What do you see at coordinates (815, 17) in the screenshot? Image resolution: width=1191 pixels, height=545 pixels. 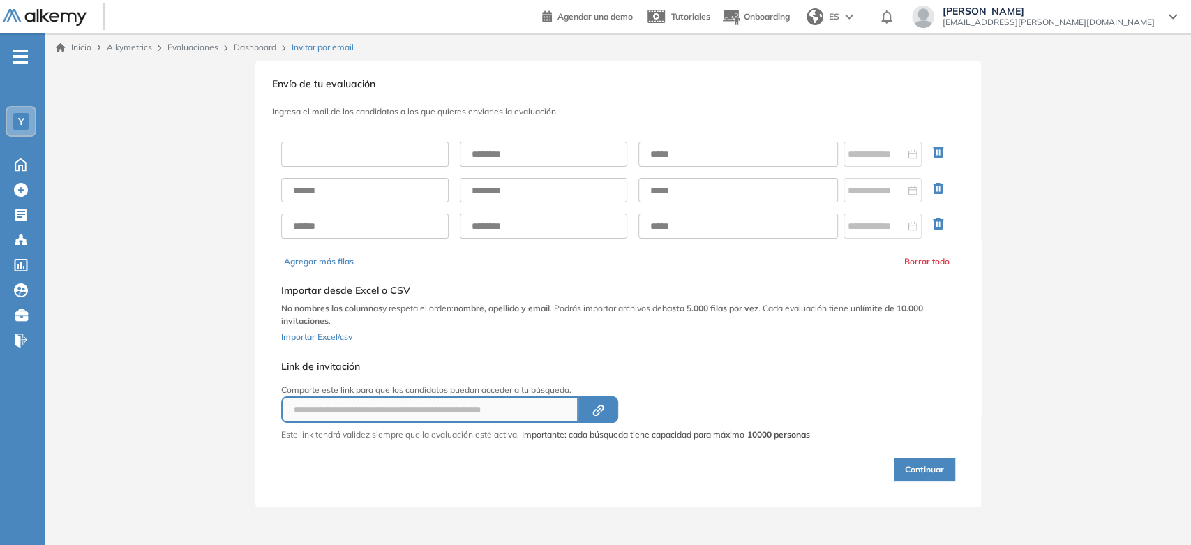 I see `img: world` at bounding box center [815, 17].